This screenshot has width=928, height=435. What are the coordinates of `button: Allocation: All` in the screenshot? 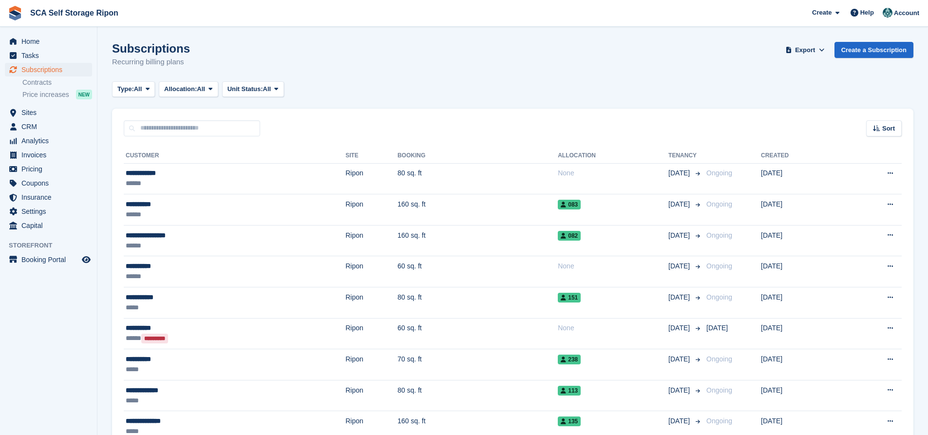 It's located at (189, 89).